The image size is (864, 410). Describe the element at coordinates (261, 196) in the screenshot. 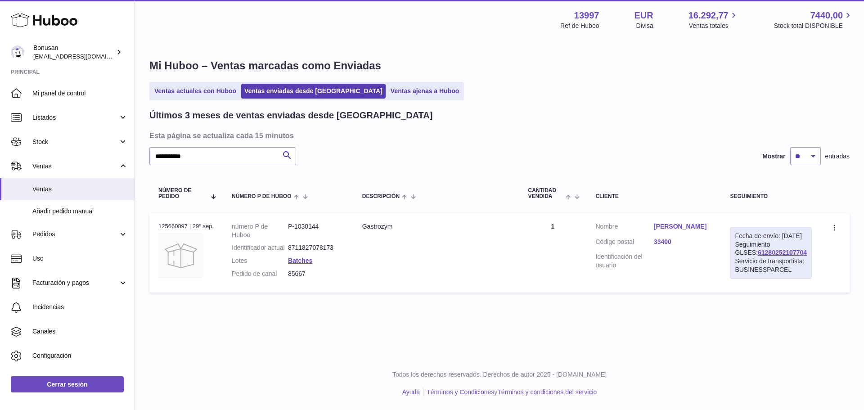

I see `span: número P de Huboo` at that location.